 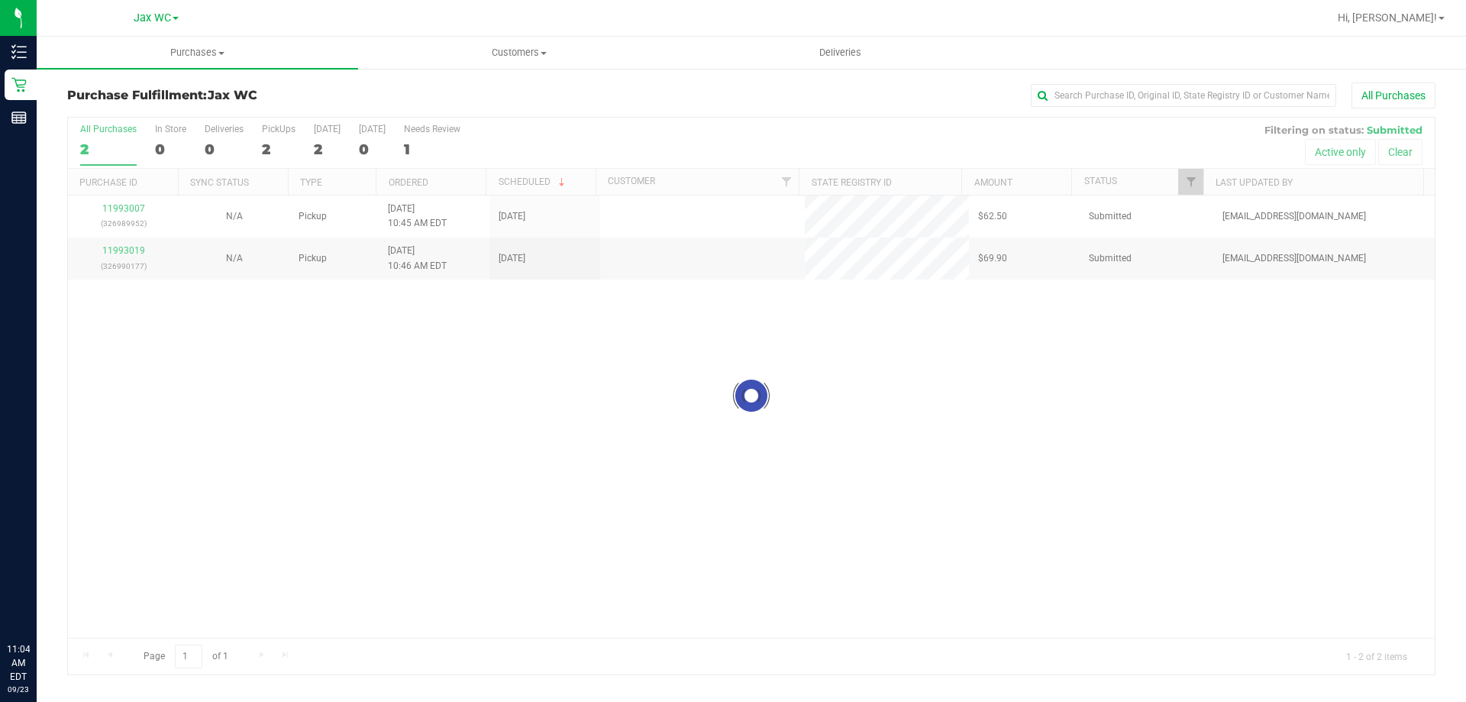 What do you see at coordinates (1184, 95) in the screenshot?
I see `input: Search Purchase ID, Original ID, State Registry ID or Customer Name...` at bounding box center [1184, 95].